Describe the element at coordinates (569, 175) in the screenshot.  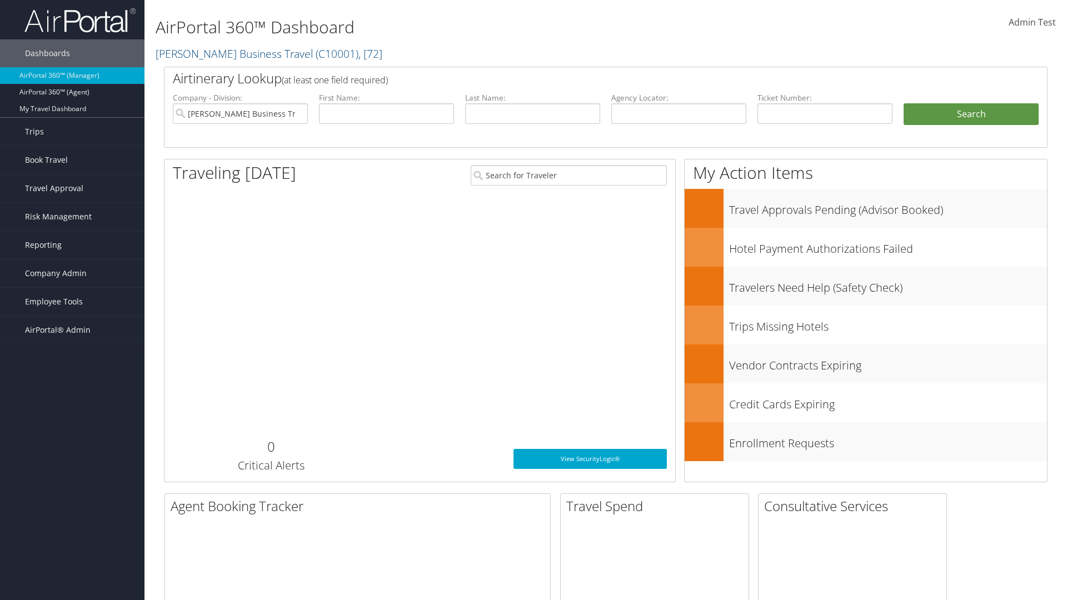
I see `input: Search for Traveler` at that location.